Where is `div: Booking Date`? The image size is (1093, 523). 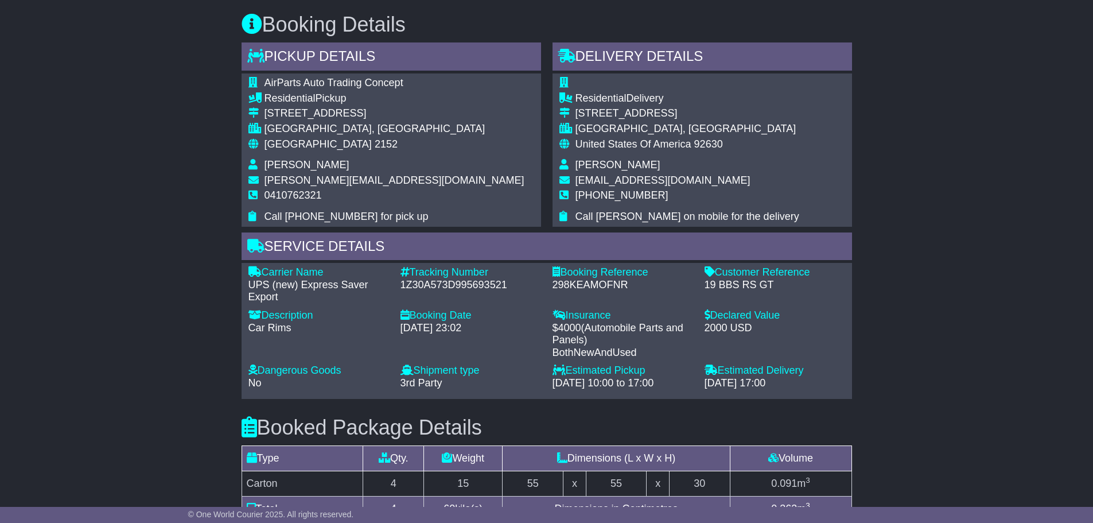 div: Booking Date is located at coordinates (470, 316).